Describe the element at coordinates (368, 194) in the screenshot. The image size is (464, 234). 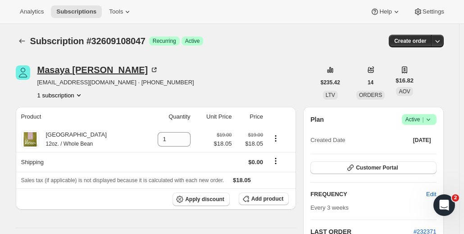
I see `h2: FREQUENCY` at that location.